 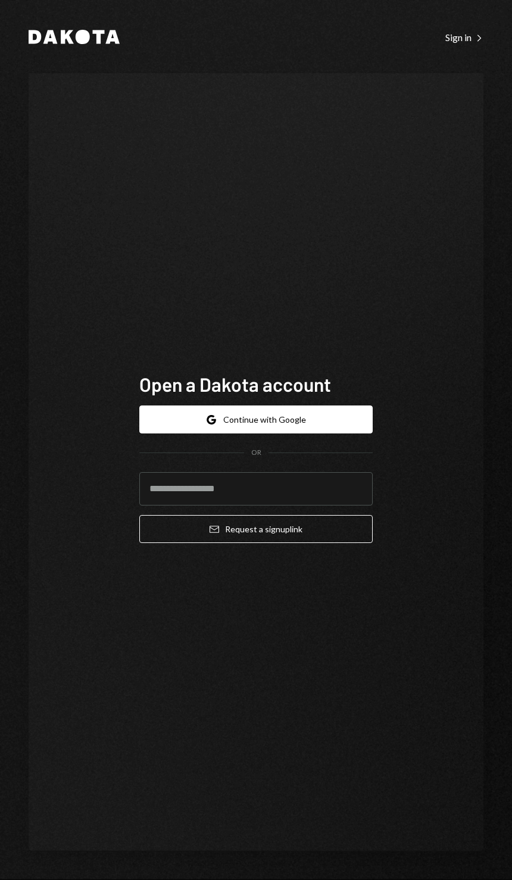 I want to click on a: Sign in, so click(x=464, y=37).